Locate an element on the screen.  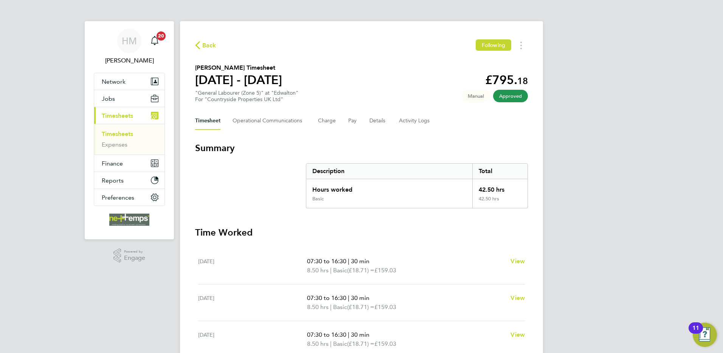
div: 11 is located at coordinates (696, 333).